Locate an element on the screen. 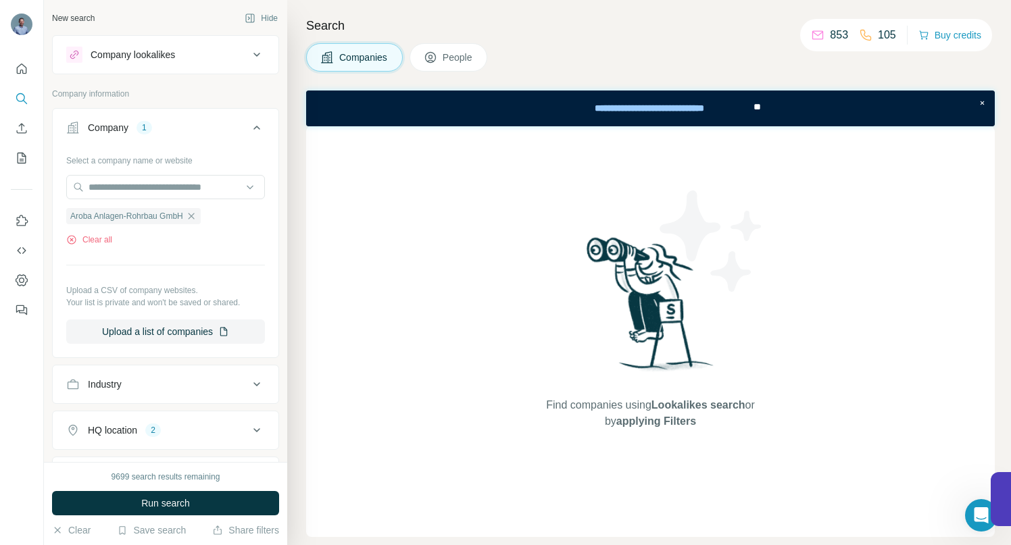  span: applying Filters is located at coordinates (656, 421).